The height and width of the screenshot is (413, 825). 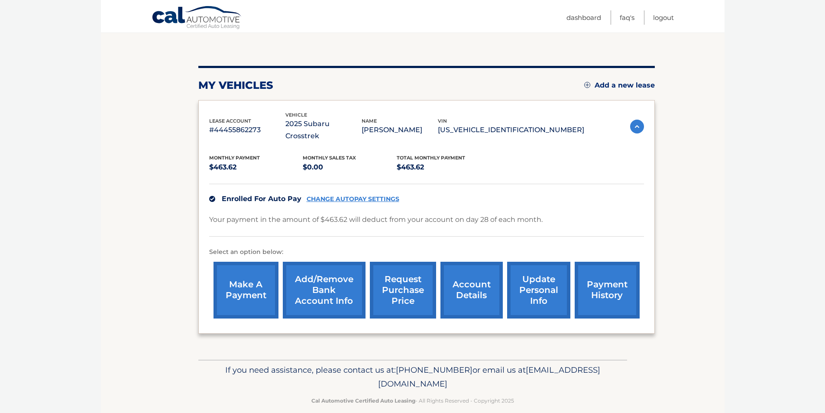 I want to click on span: Enrolled For Auto Pay, so click(x=261, y=198).